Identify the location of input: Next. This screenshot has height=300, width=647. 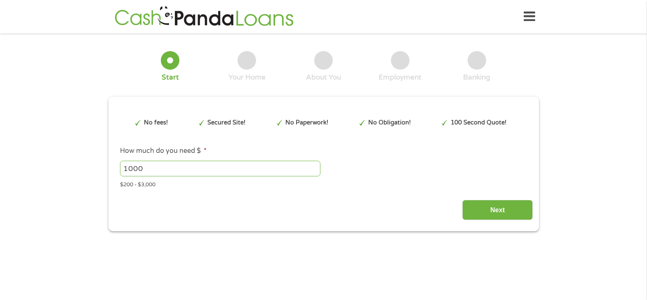
(497, 210).